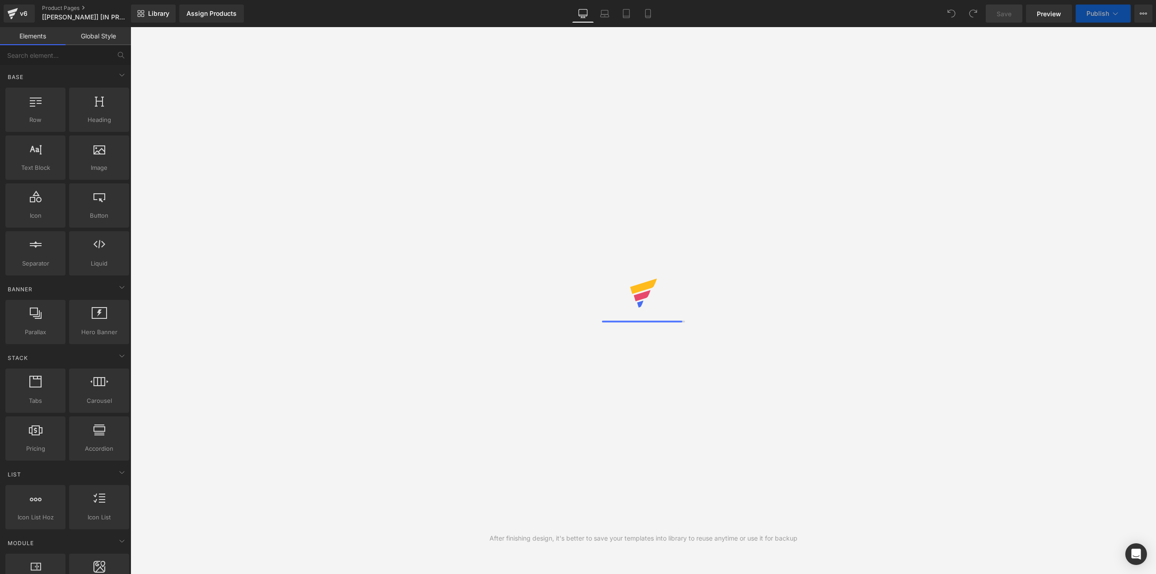 This screenshot has height=574, width=1156. What do you see at coordinates (35, 168) in the screenshot?
I see `span: Text Block` at bounding box center [35, 168].